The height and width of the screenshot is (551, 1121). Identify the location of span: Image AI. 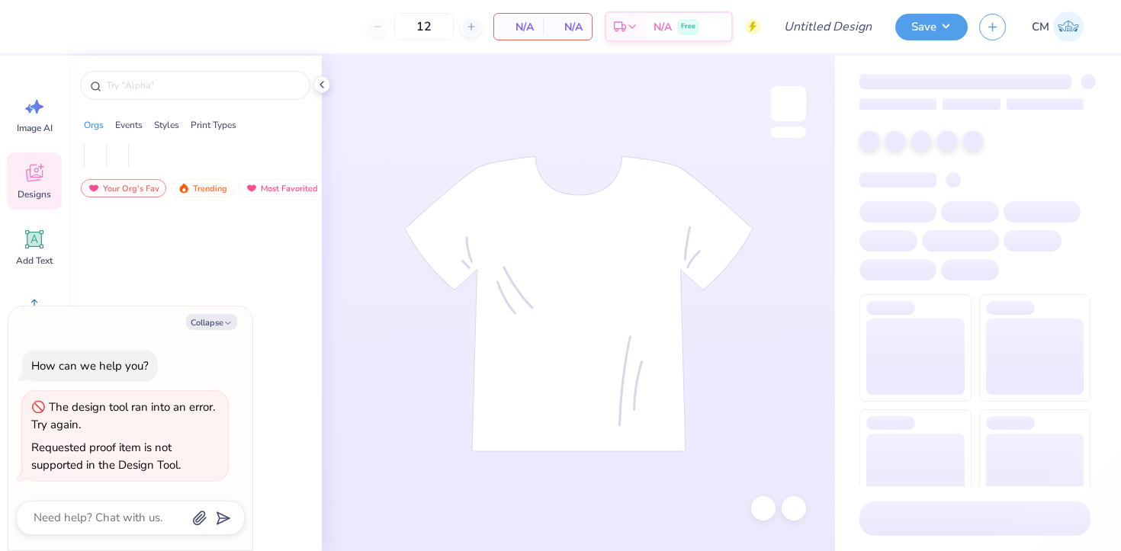
(34, 128).